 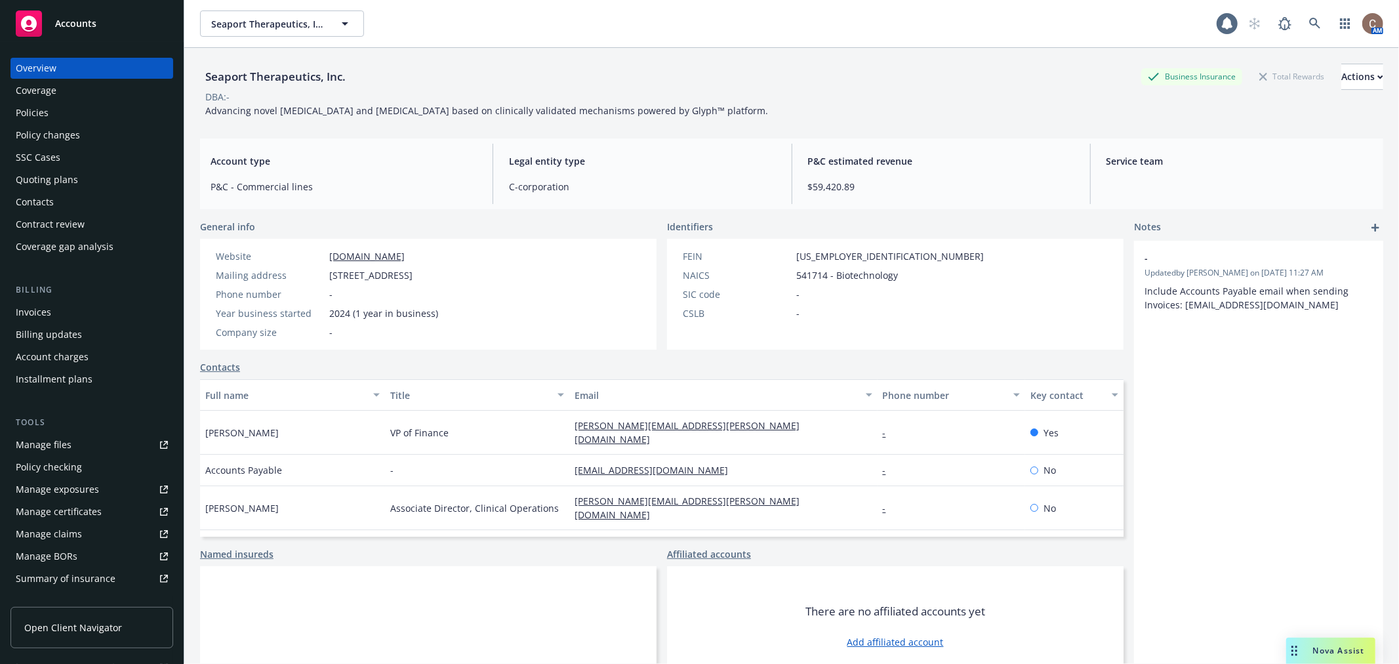 What do you see at coordinates (847, 275) in the screenshot?
I see `span: 541714 - Biotechnology` at bounding box center [847, 275].